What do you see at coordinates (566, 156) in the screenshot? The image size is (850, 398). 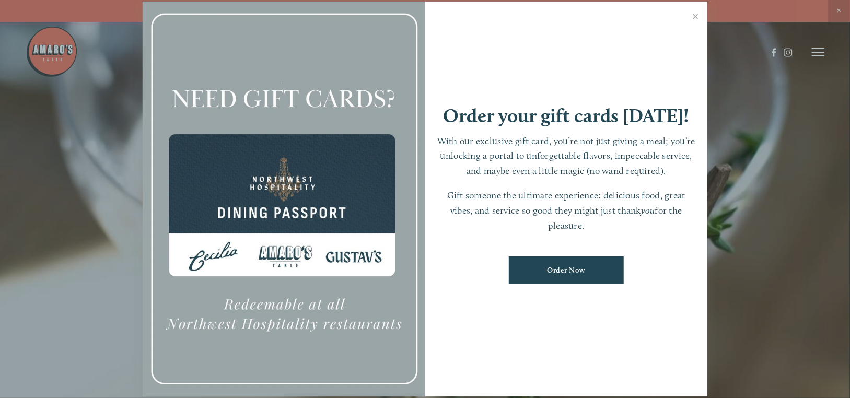 I see `p: With our exclusive gift card, you’re not just giving a meal; you’re unlocking a portal to unforge...` at bounding box center [566, 156].